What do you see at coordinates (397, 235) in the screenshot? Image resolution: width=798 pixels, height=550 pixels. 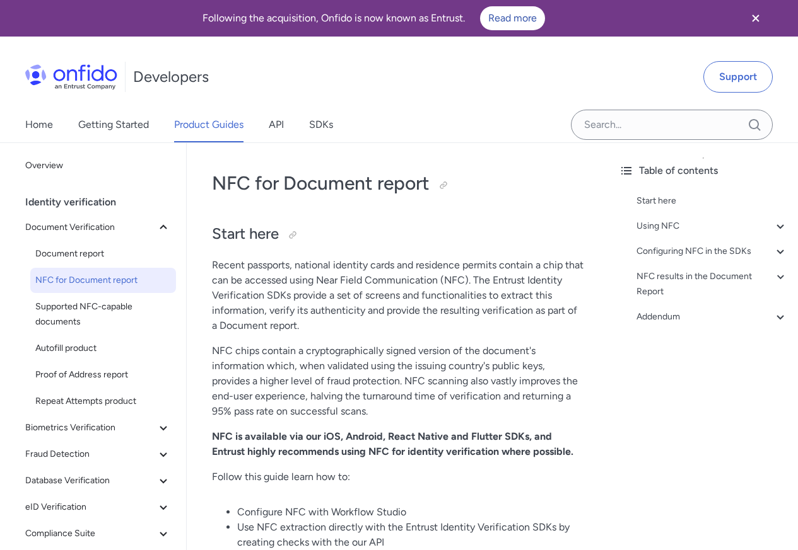 I see `h2: Start here` at bounding box center [397, 235].